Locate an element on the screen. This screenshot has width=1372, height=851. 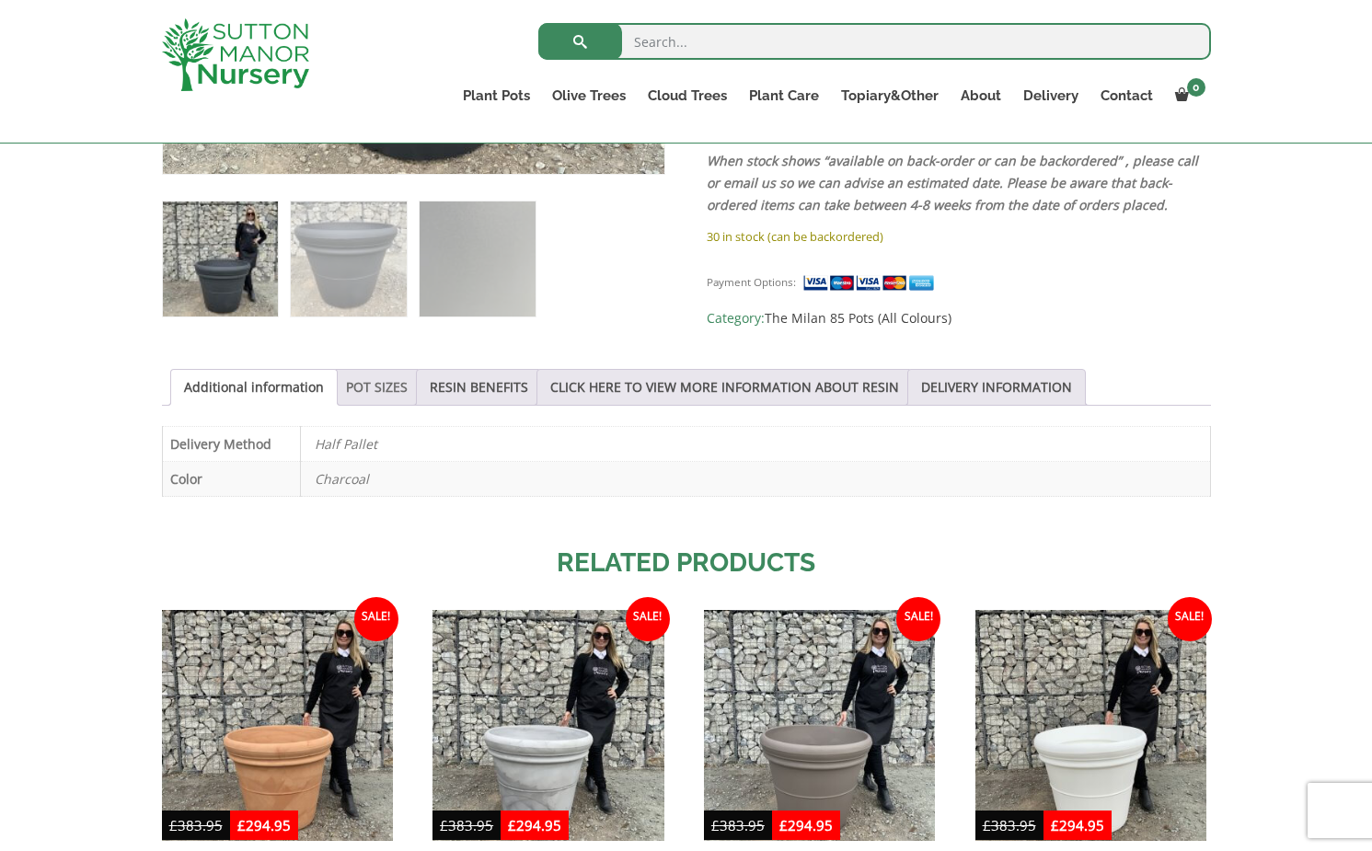
a: RESIN BENEFITS is located at coordinates (479, 387).